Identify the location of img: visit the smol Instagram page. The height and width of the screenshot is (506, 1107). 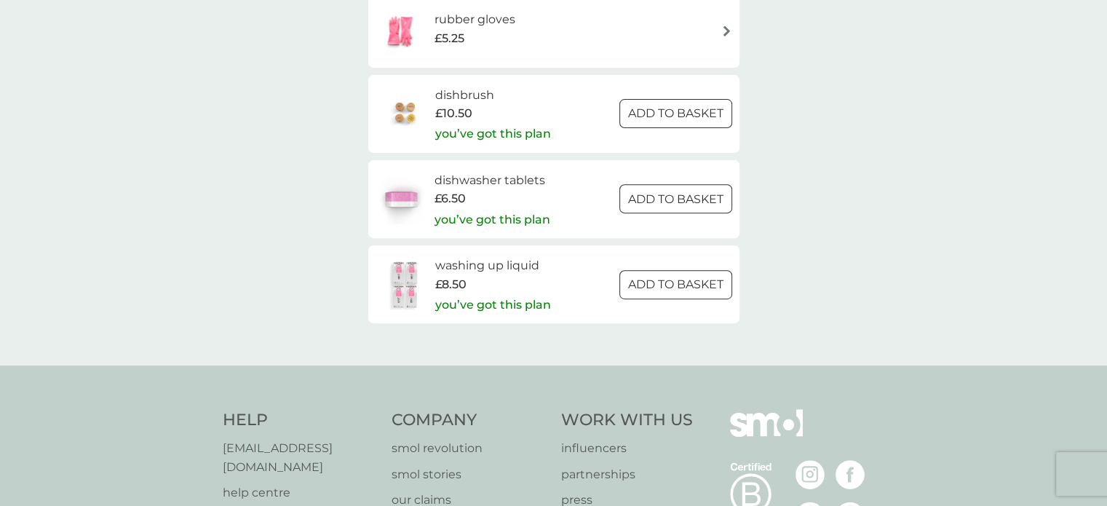
(810, 474).